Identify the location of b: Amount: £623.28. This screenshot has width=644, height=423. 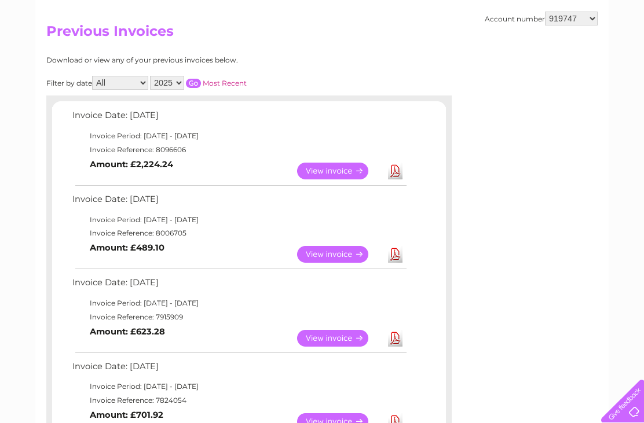
(127, 332).